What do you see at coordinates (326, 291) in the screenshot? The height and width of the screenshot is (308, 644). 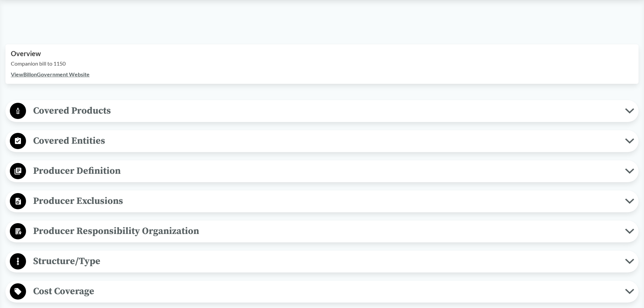 I see `span: Cost Coverage` at bounding box center [326, 291].